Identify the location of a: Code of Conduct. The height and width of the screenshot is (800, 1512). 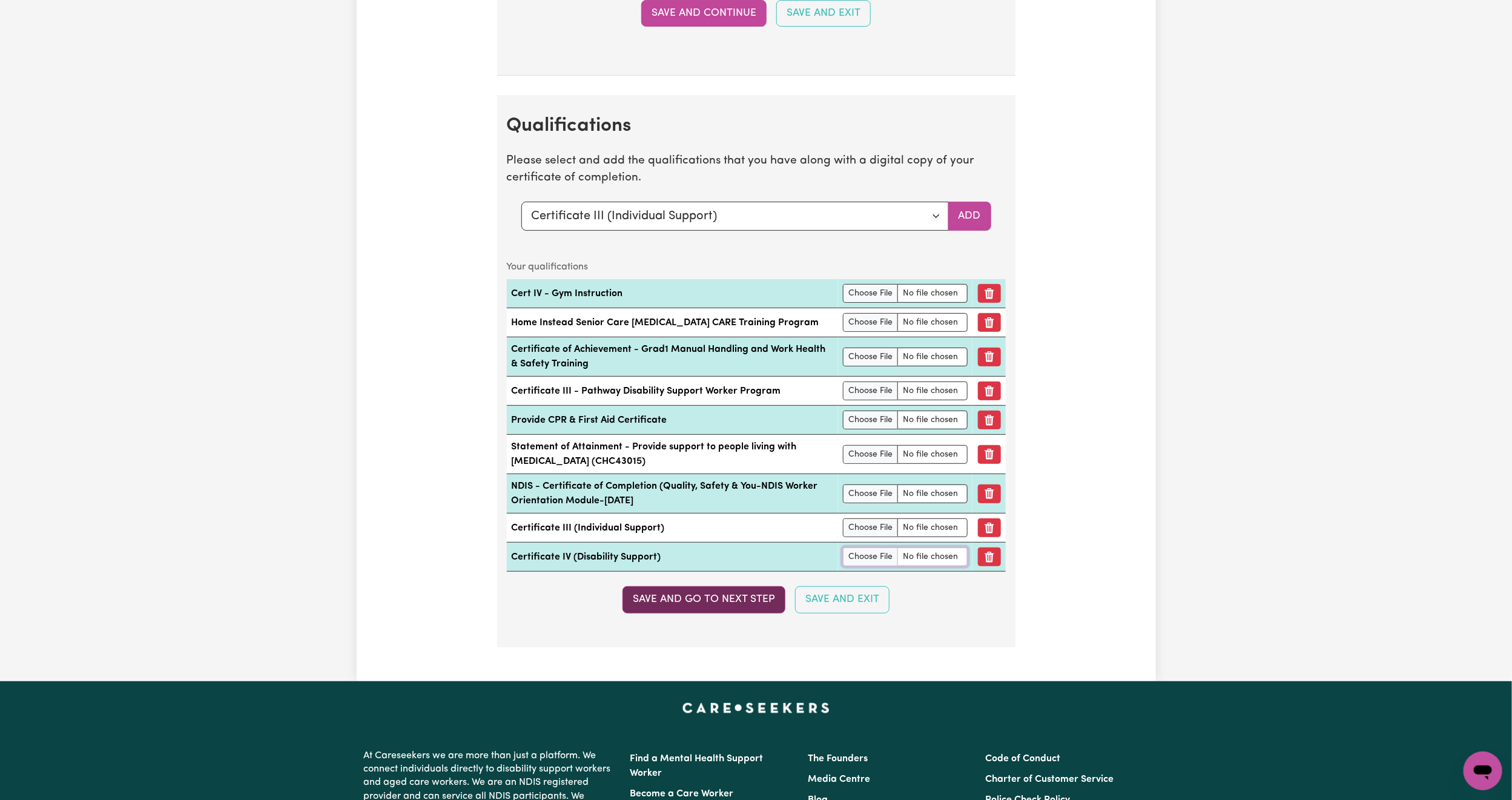
(1022, 759).